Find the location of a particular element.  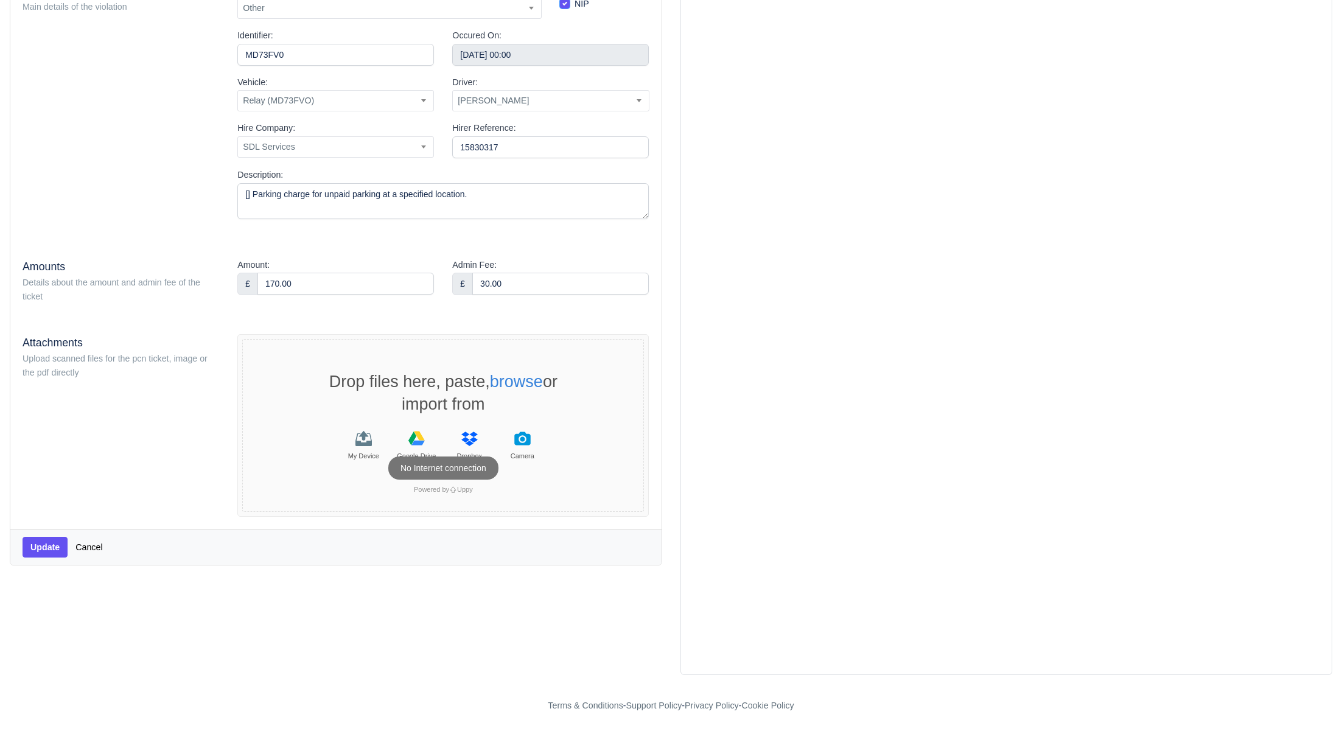

input: GHB 1243 GB is located at coordinates (335, 55).